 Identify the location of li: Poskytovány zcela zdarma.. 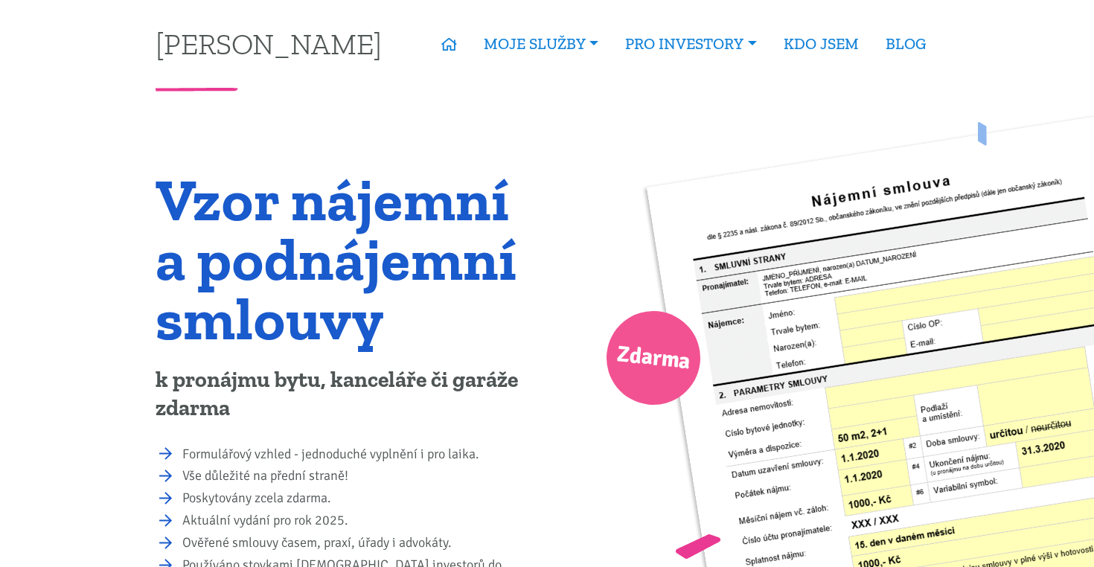
(360, 499).